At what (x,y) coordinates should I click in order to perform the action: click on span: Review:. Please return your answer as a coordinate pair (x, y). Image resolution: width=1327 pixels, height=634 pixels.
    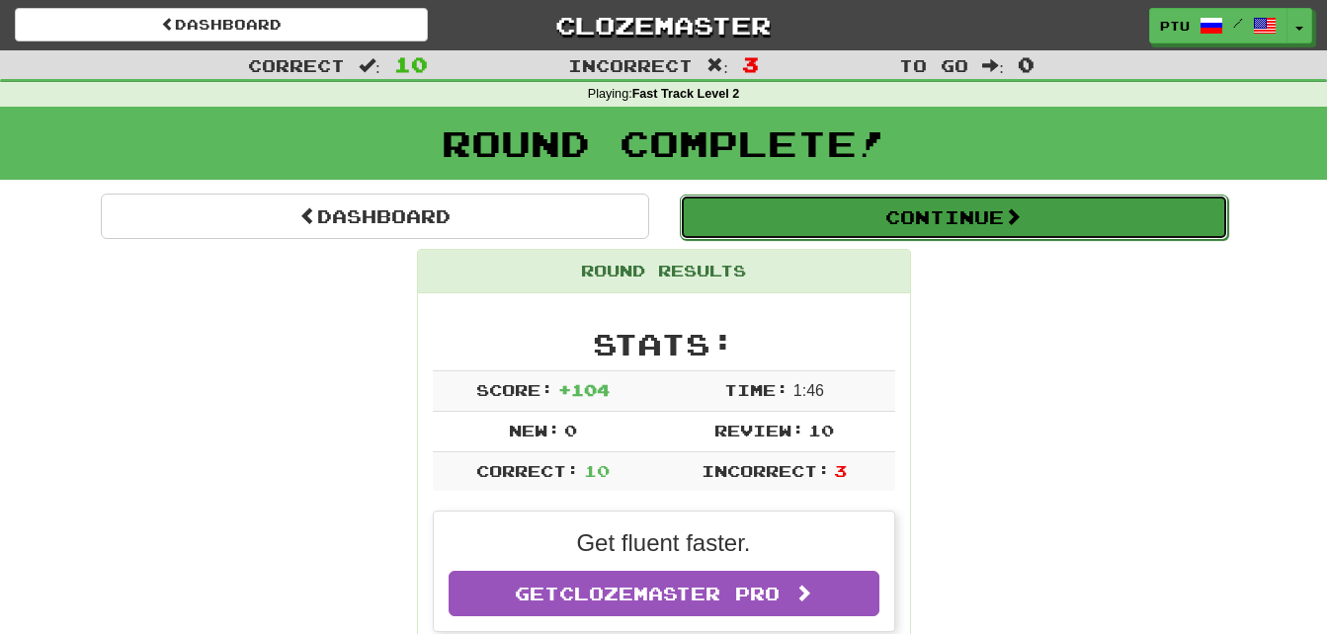
    Looking at the image, I should click on (759, 430).